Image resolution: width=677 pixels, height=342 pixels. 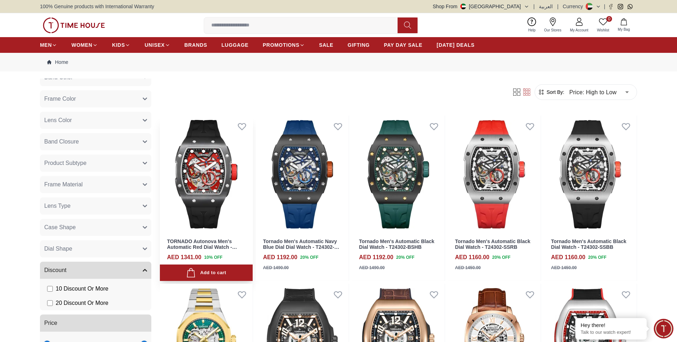 I want to click on input: 10 Discount Or More, so click(x=50, y=289).